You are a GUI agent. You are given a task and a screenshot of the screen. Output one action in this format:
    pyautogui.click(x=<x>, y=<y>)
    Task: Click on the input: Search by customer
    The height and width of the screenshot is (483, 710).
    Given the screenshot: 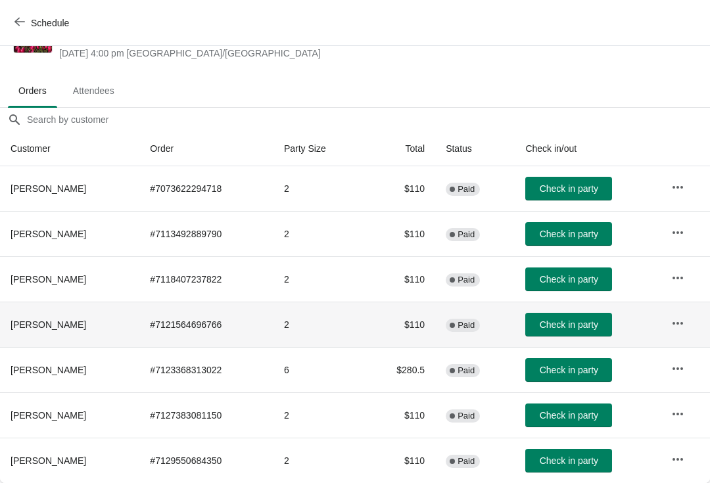 What is the action you would take?
    pyautogui.click(x=368, y=120)
    